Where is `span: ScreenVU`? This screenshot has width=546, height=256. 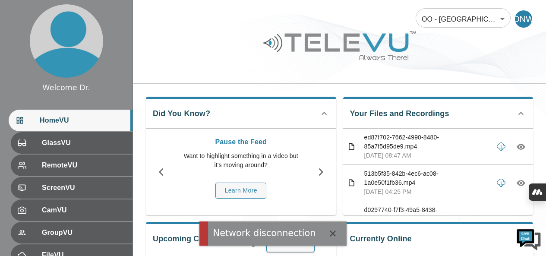 span: ScreenVU is located at coordinates (84, 188).